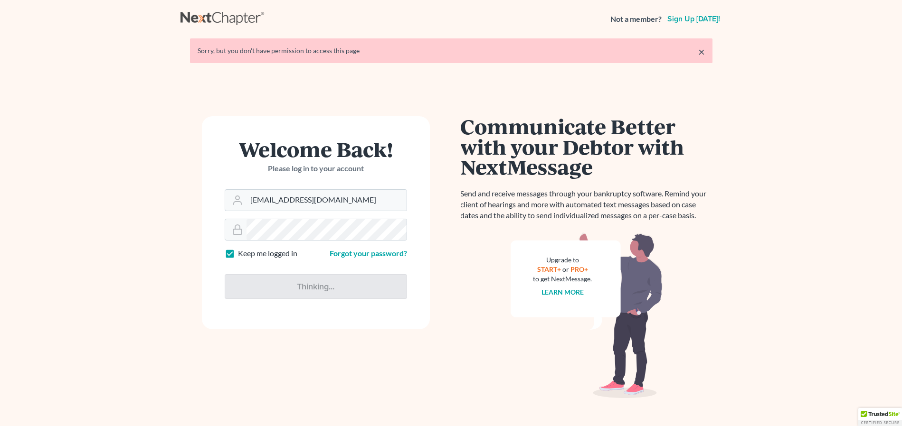 The width and height of the screenshot is (902, 426). What do you see at coordinates (586, 316) in the screenshot?
I see `img: nextmessage_bg-59042aed3d76b12b5cd301f8e5b87938c9018125f34e5fa2b7a6b67550977c72.svg` at bounding box center [586, 316].